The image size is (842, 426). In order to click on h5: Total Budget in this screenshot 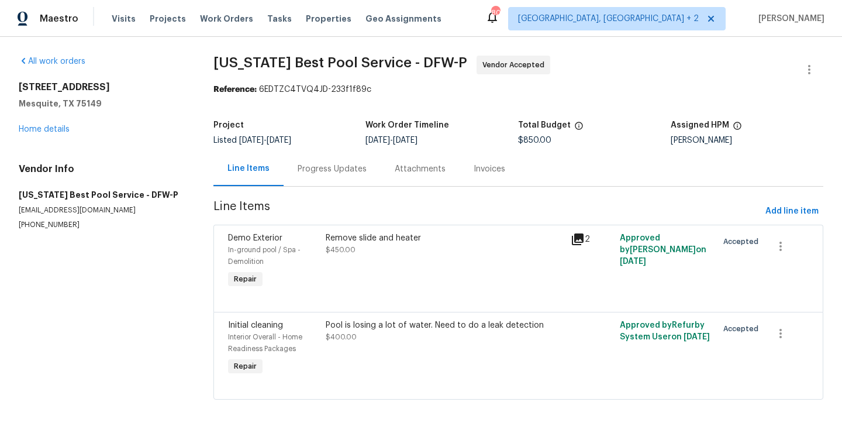, I will do `click(545, 125)`.